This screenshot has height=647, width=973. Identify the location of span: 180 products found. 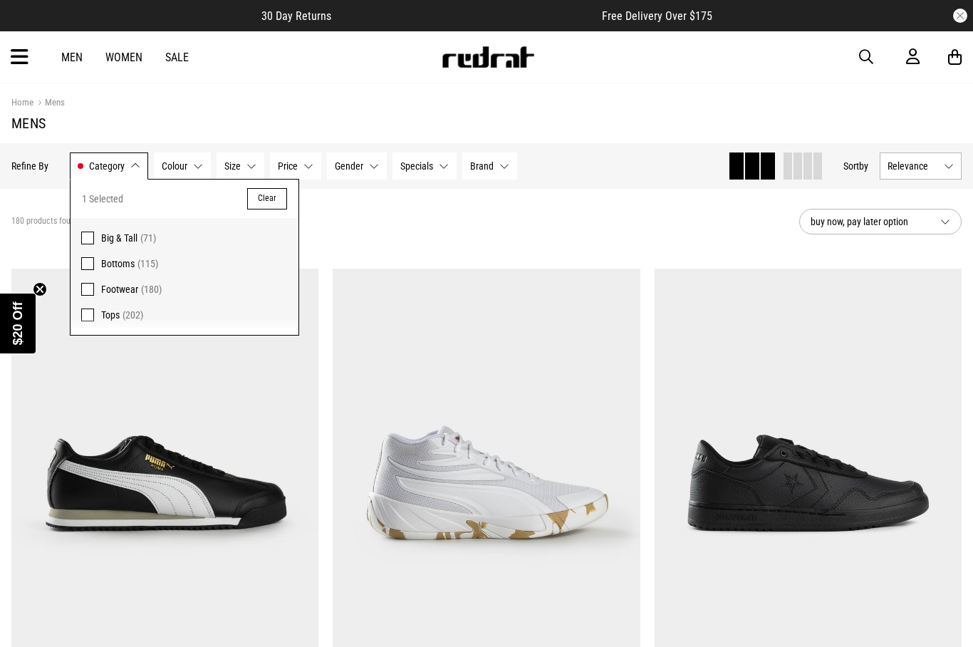
(45, 222).